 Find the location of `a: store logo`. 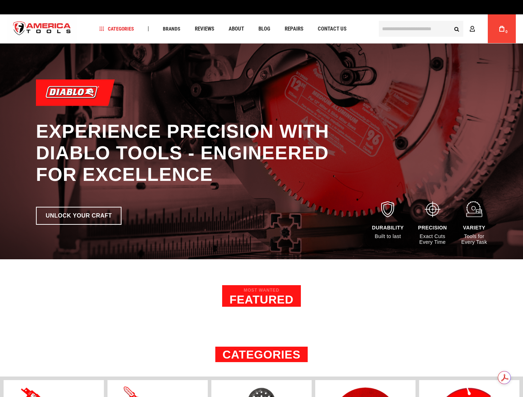

a: store logo is located at coordinates (42, 29).